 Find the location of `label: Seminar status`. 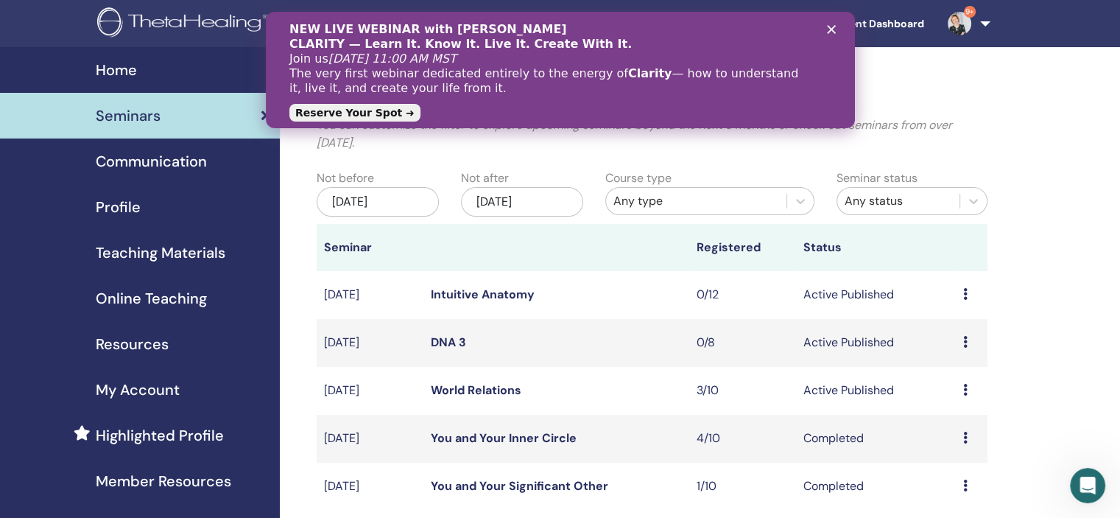

label: Seminar status is located at coordinates (877, 178).